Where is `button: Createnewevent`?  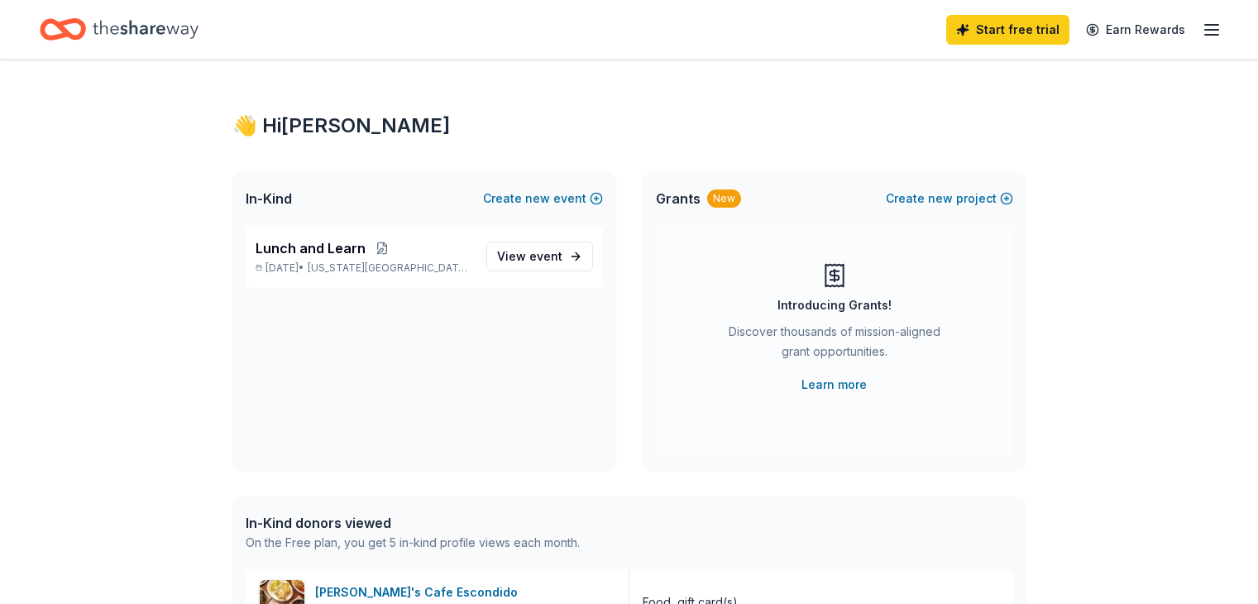 button: Createnewevent is located at coordinates (542, 198).